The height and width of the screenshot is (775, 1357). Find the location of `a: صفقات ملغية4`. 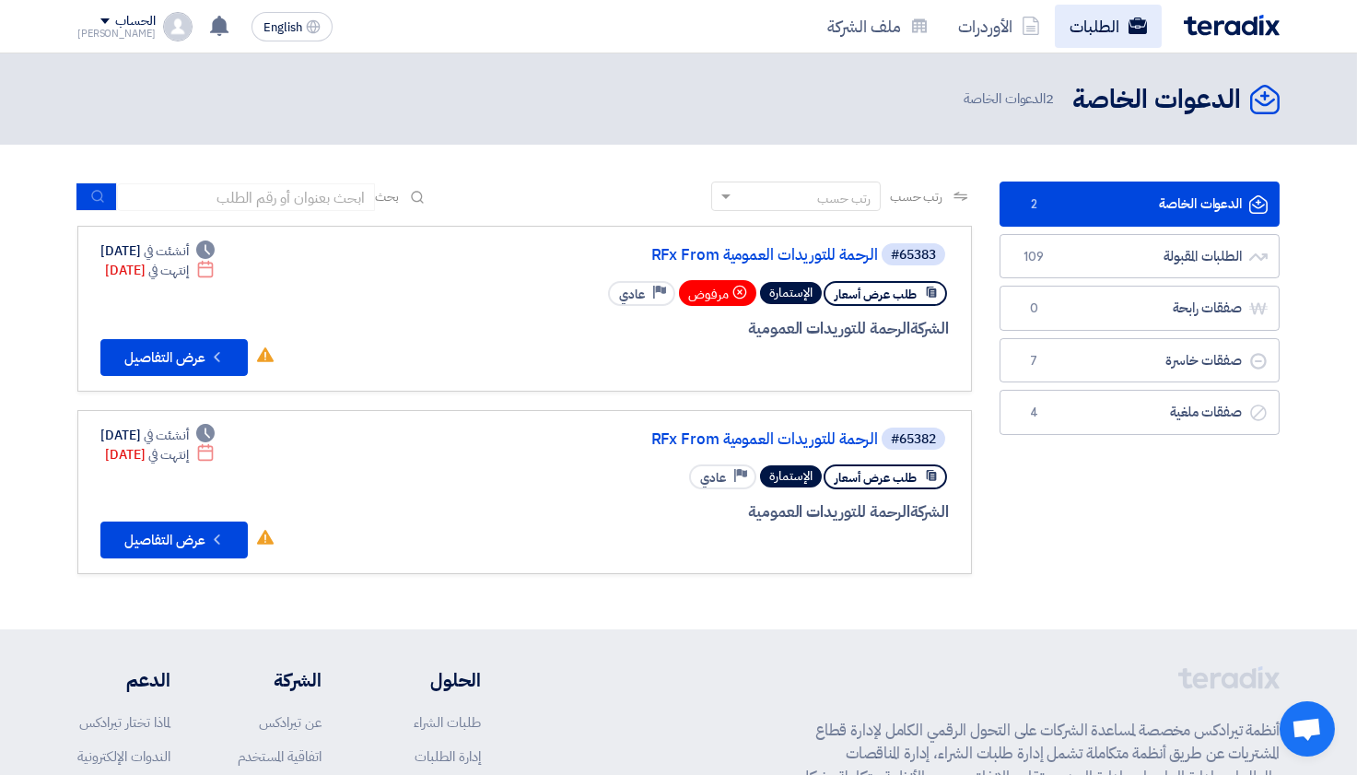

a: صفقات ملغية4 is located at coordinates (1139, 412).